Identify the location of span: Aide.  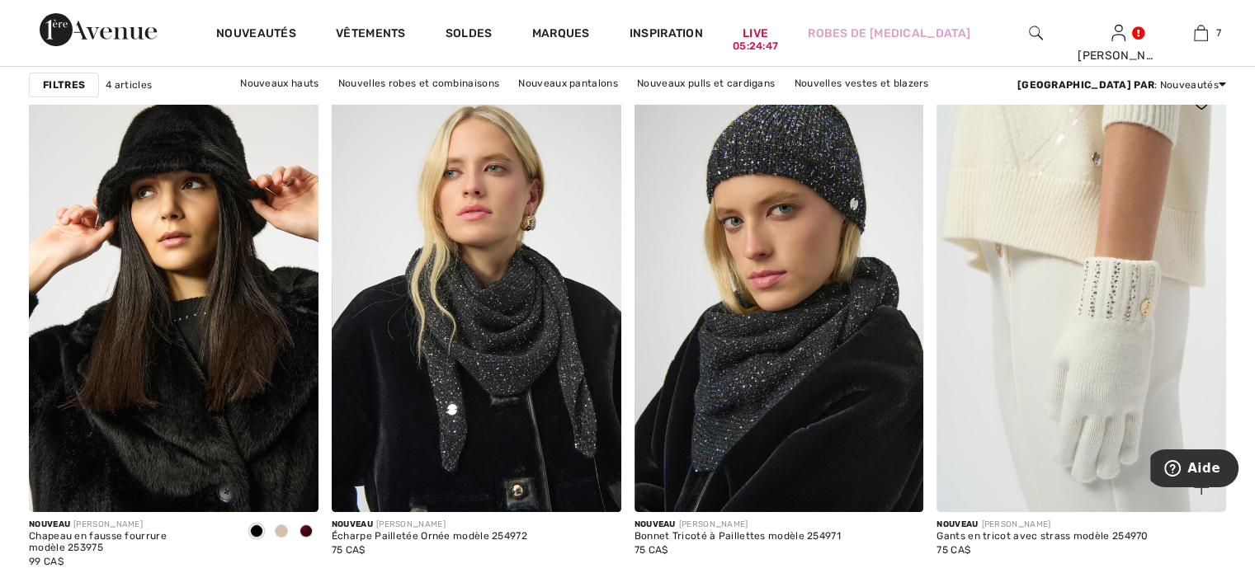
(54, 19).